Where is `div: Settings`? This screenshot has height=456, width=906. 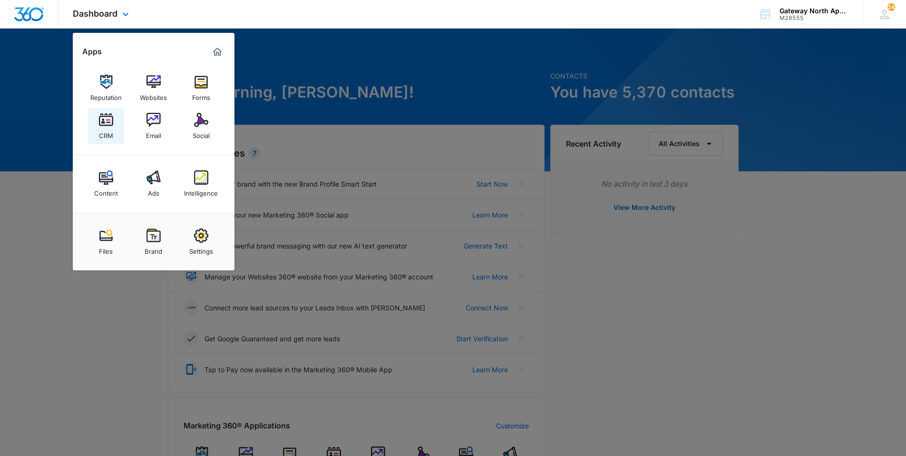 div: Settings is located at coordinates (201, 249).